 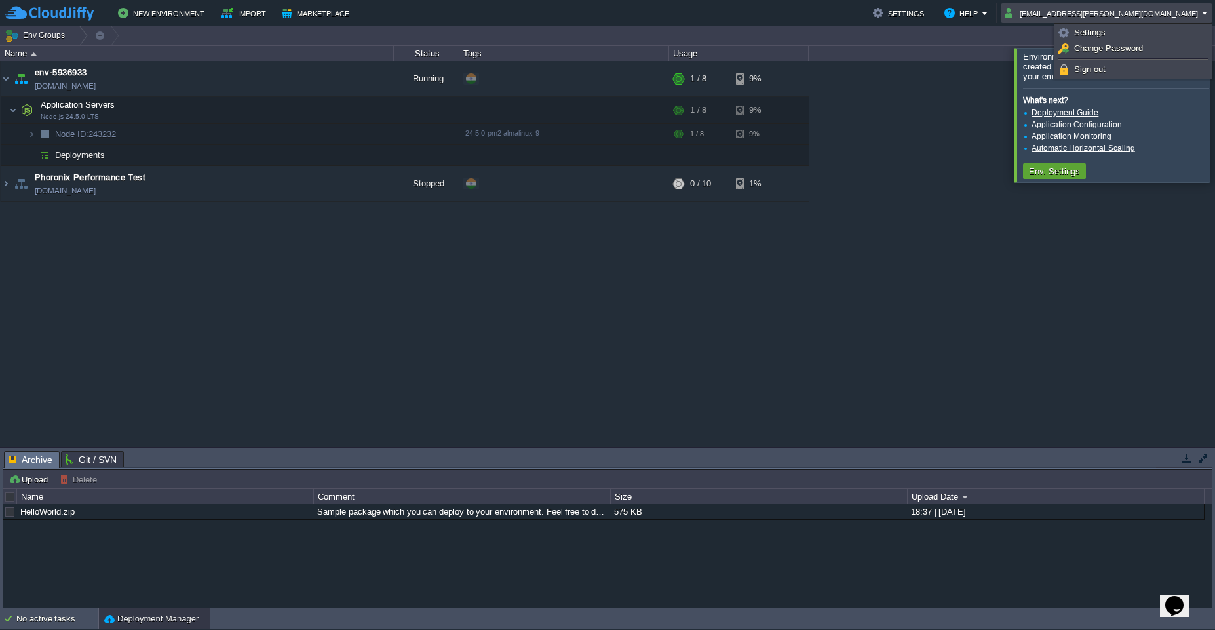 I want to click on div: Status, so click(x=427, y=53).